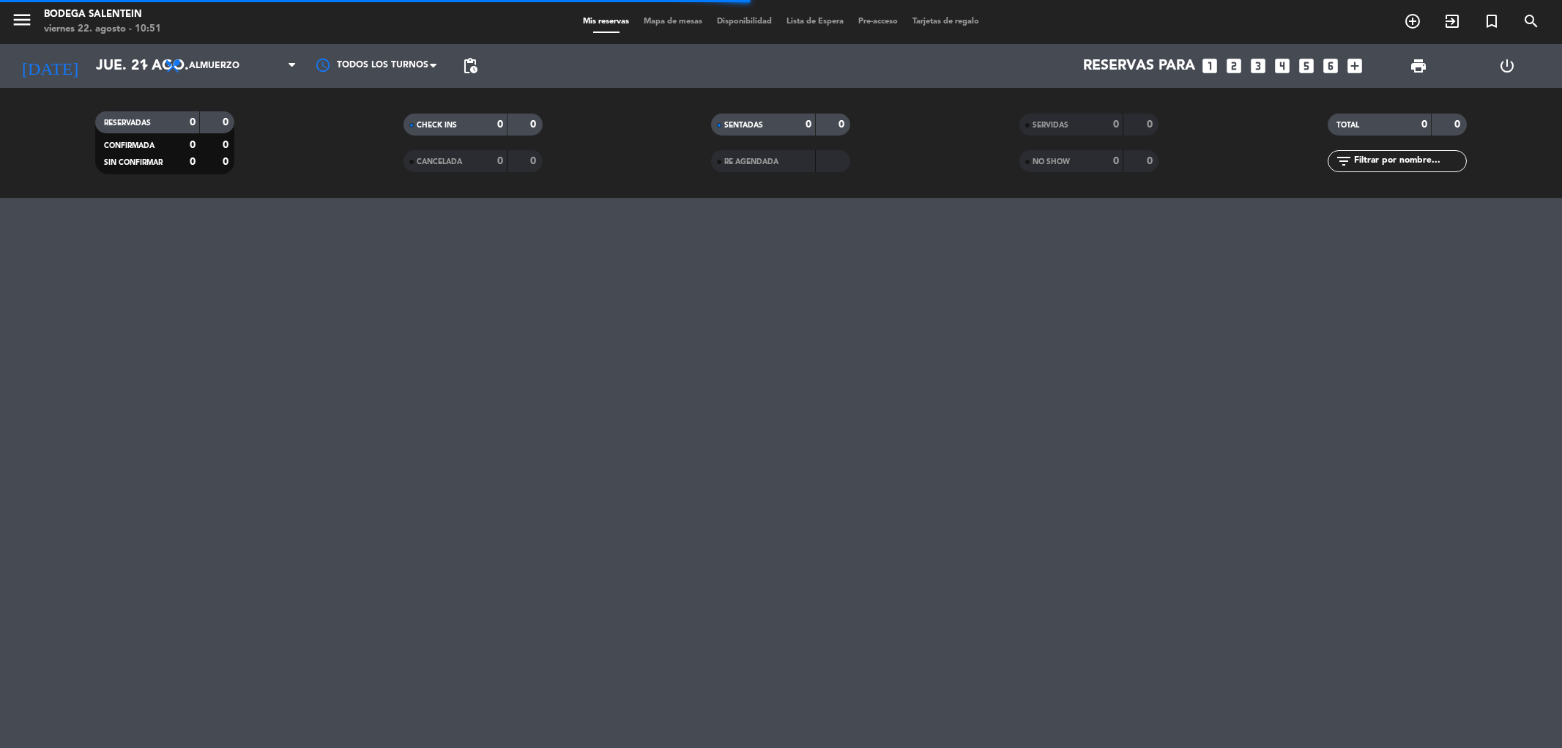 Image resolution: width=1562 pixels, height=748 pixels. Describe the element at coordinates (145, 66) in the screenshot. I see `i: arrow_drop_down` at that location.